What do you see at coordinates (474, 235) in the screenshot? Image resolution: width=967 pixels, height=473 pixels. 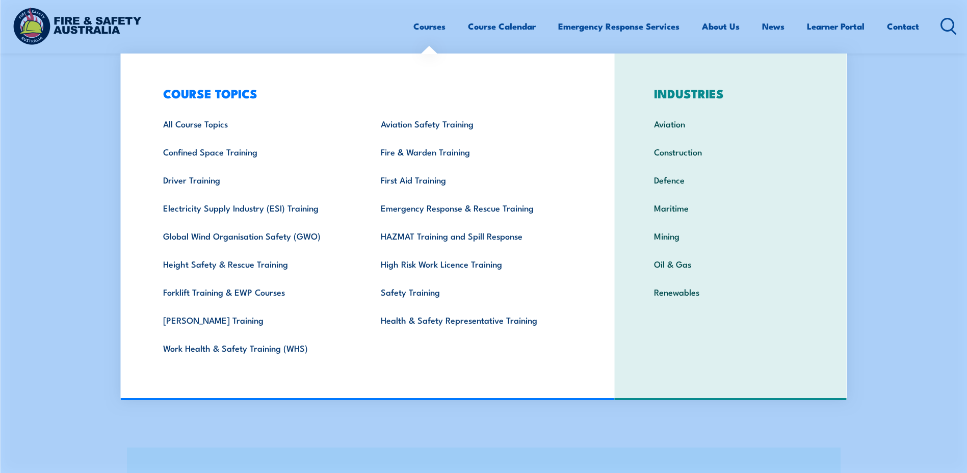 I see `a: HAZMAT Training and Spill Response` at bounding box center [474, 235].